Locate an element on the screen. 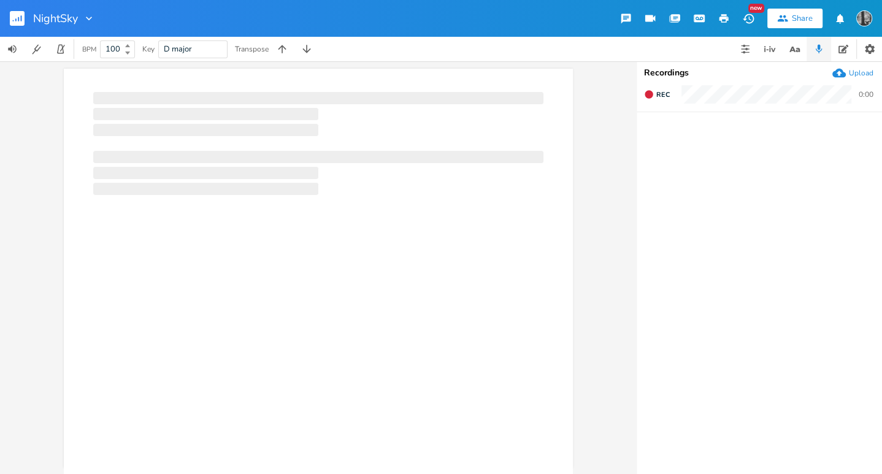 The height and width of the screenshot is (474, 882). span: Rec is located at coordinates (663, 94).